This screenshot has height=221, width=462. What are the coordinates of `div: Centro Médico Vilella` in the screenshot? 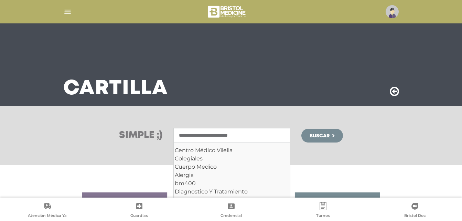 It's located at (232, 150).